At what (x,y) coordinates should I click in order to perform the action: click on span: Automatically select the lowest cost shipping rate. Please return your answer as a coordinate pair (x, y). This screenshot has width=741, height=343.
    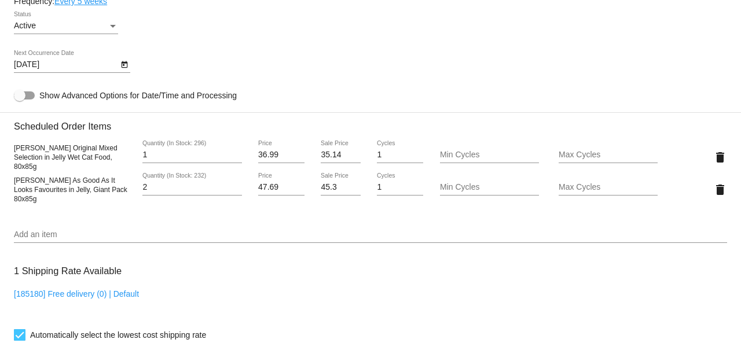
    Looking at the image, I should click on (118, 335).